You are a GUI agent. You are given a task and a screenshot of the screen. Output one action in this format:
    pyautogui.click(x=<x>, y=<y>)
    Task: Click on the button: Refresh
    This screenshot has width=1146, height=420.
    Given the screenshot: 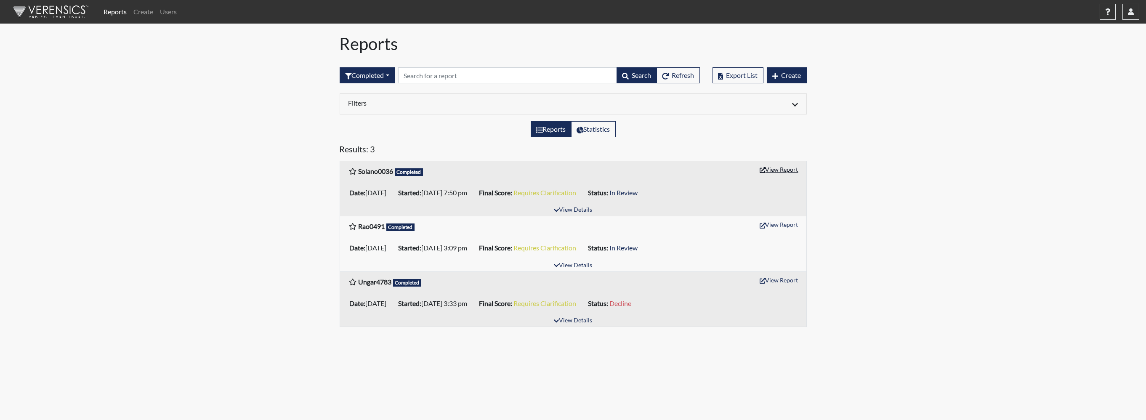 What is the action you would take?
    pyautogui.click(x=678, y=75)
    